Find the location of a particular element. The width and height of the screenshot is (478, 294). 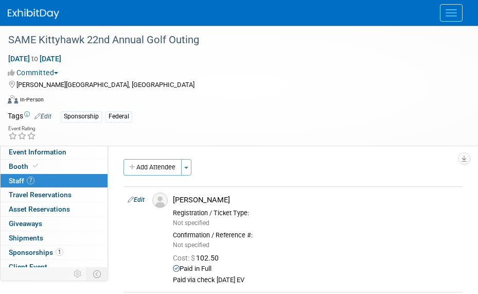

span: to is located at coordinates (34, 59).